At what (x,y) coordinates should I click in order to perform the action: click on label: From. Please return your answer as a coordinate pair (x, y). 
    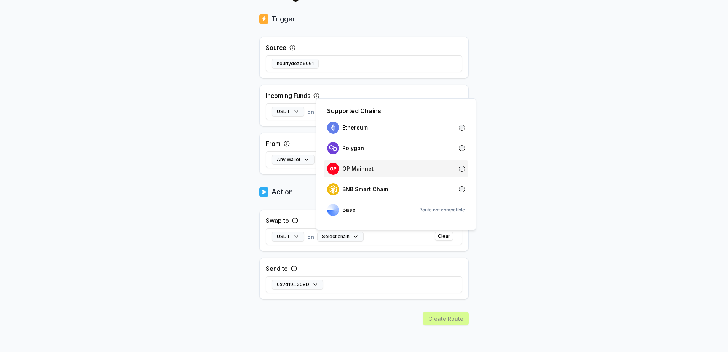
    Looking at the image, I should click on (273, 144).